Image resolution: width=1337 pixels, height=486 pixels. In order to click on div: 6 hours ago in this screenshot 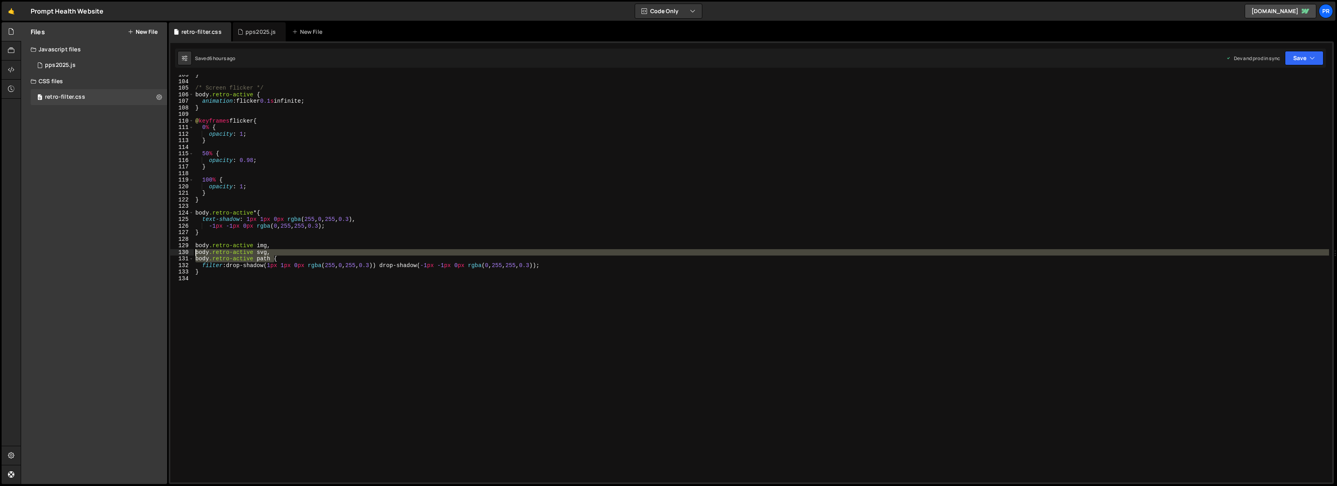, I will do `click(222, 58)`.